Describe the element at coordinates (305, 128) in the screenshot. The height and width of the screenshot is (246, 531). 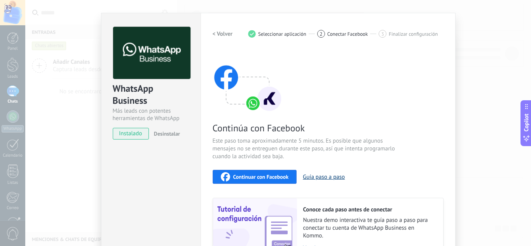
I see `span: Continúa con Facebook` at that location.